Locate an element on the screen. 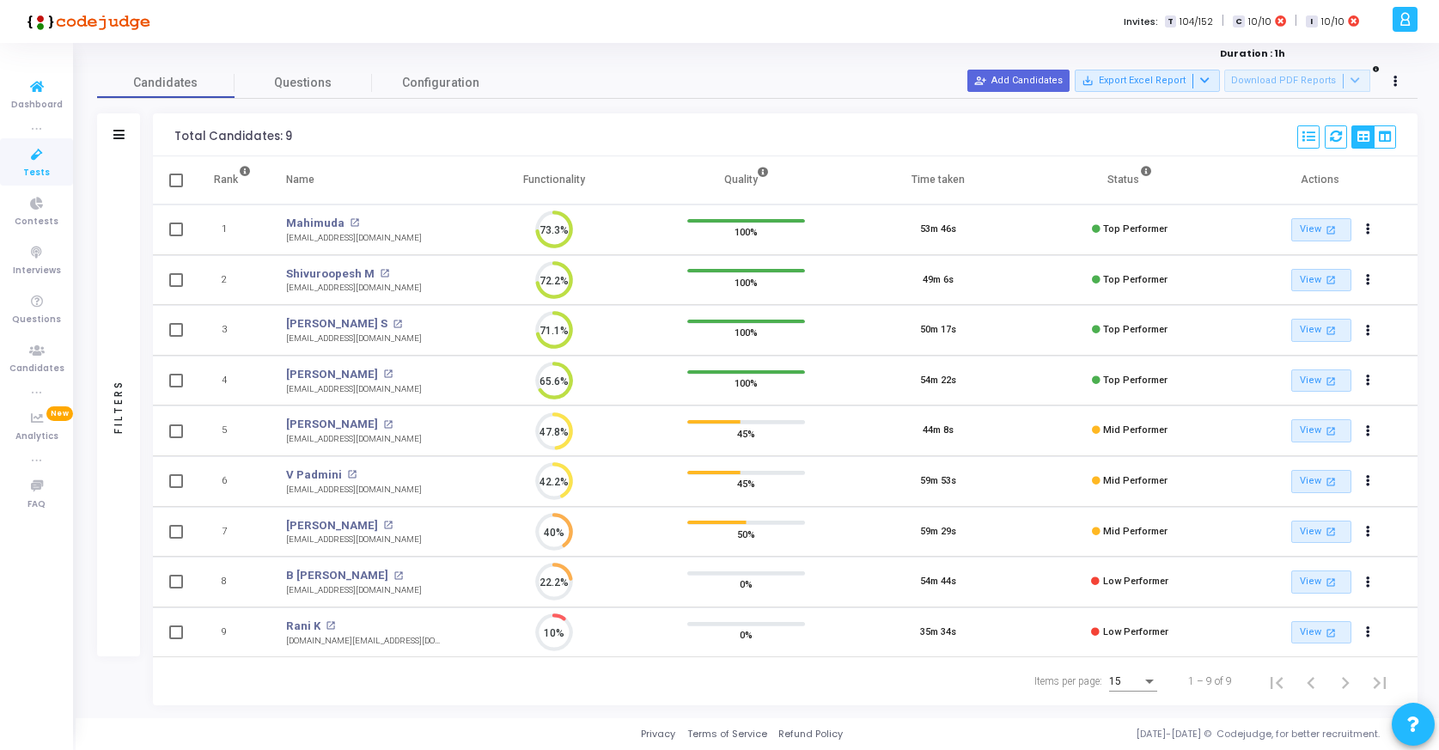 Image resolution: width=1439 pixels, height=750 pixels. button: Download PDF Reports is located at coordinates (1297, 81).